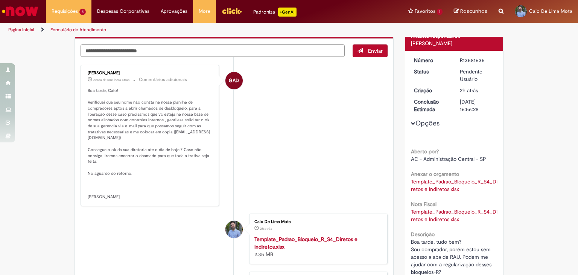  What do you see at coordinates (550, 11) in the screenshot?
I see `span: Caio De Lima Mota` at bounding box center [550, 11].